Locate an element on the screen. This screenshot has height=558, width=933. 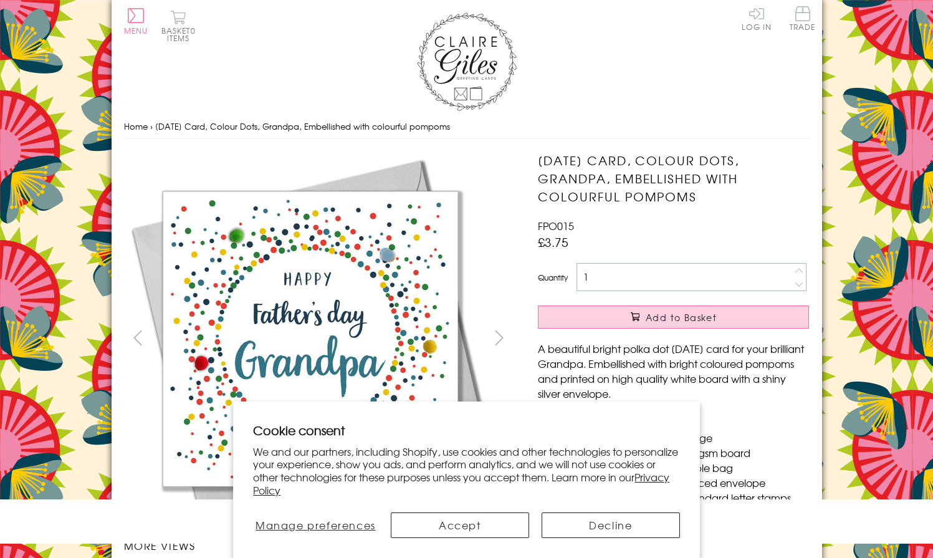
span: Manage preferences is located at coordinates (315, 525).